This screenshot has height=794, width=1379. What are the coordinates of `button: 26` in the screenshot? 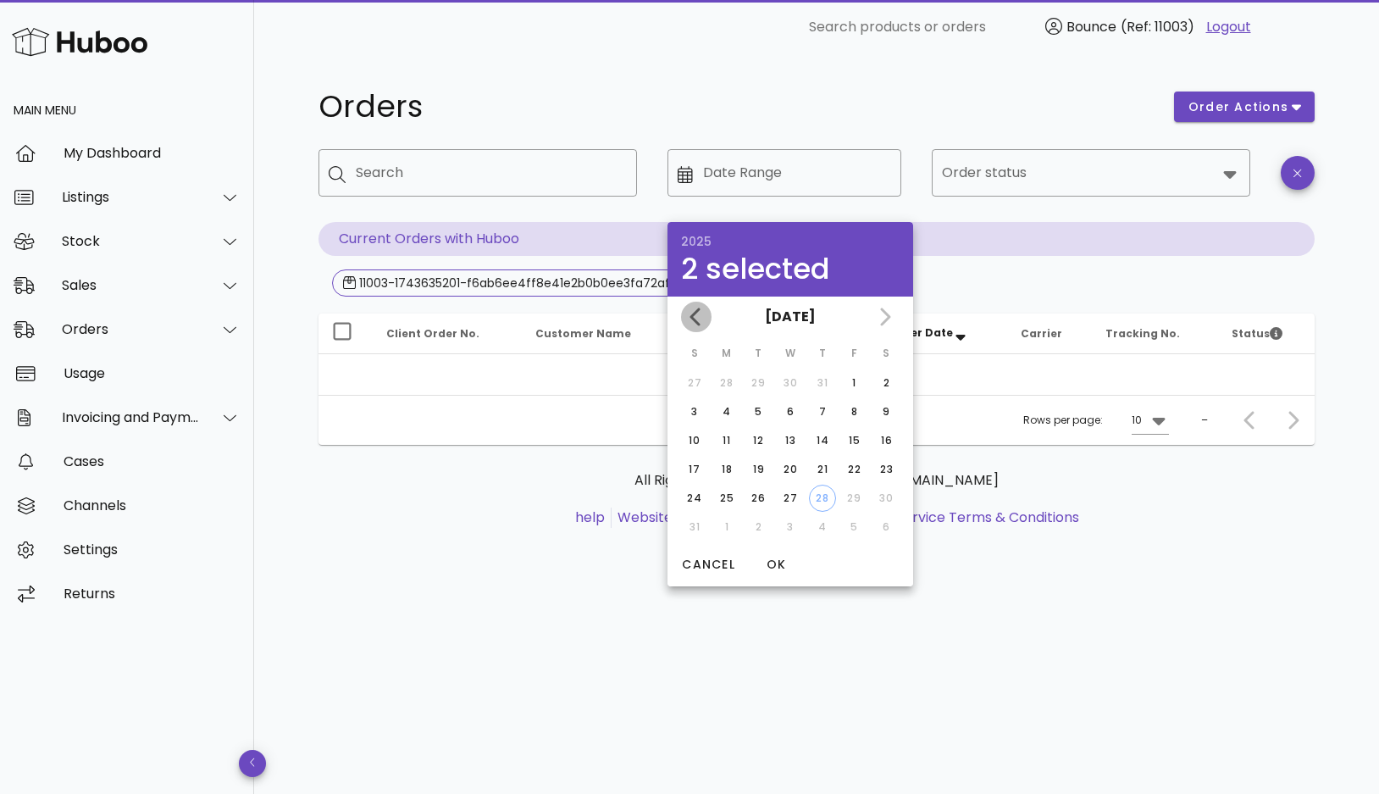 It's located at (758, 498).